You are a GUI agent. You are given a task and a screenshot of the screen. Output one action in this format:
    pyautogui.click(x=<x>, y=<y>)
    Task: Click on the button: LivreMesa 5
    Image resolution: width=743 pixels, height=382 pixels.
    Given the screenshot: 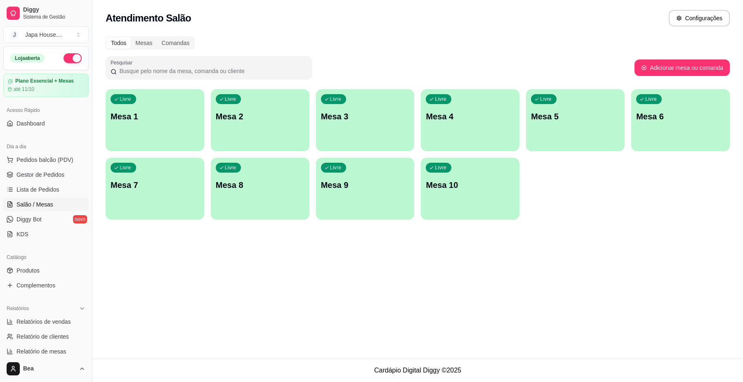 What is the action you would take?
    pyautogui.click(x=575, y=120)
    